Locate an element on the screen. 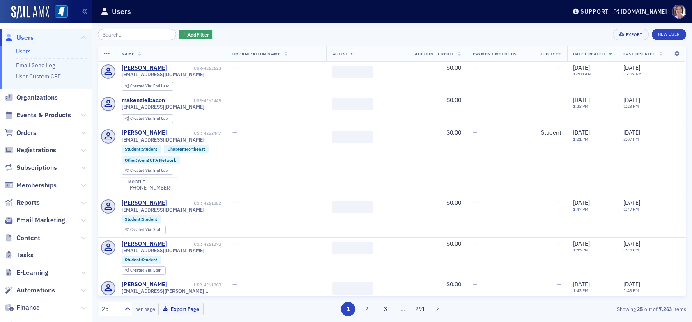 The width and height of the screenshot is (692, 322). div: USR-4262449 is located at coordinates (193, 101).